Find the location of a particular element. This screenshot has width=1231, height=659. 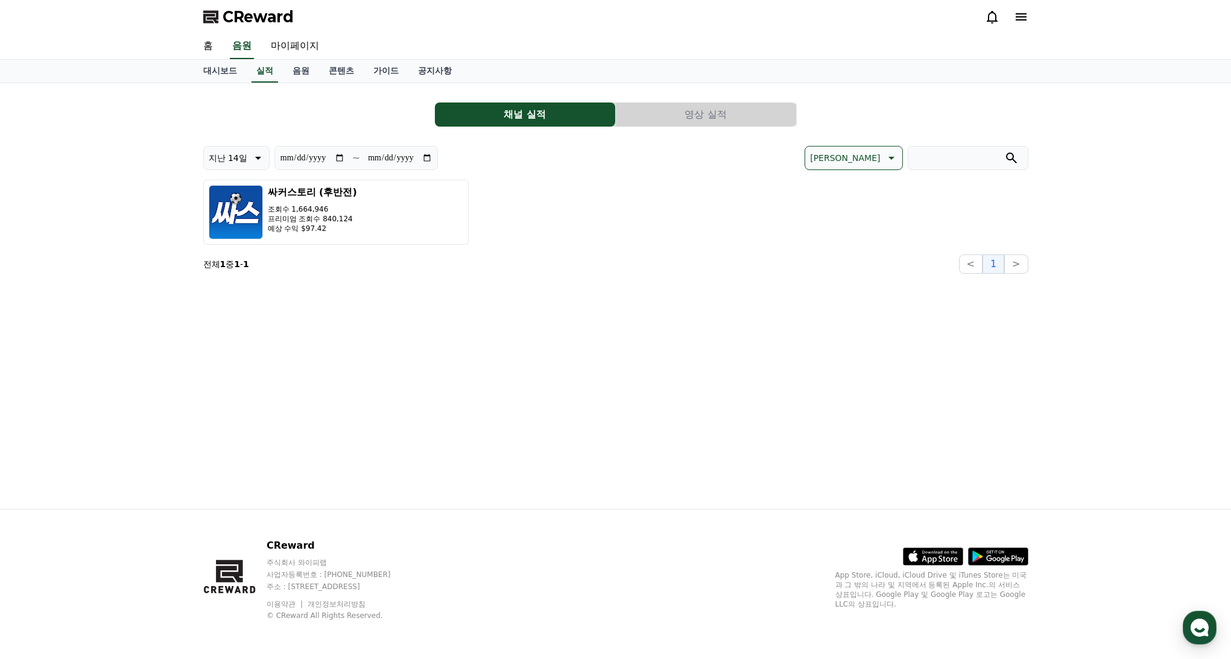

button: 지난 14일 is located at coordinates (236, 158).